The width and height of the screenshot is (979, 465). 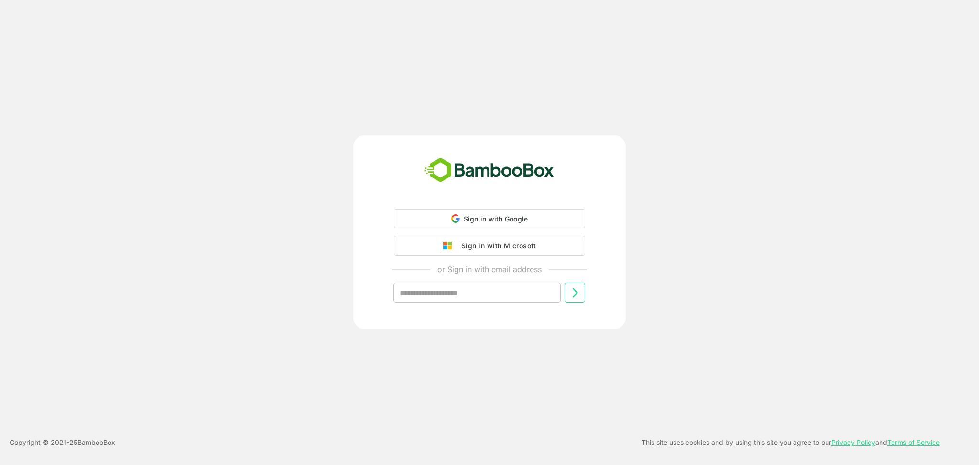 What do you see at coordinates (791, 442) in the screenshot?
I see `p: This site uses cookies and by using this site you agree to our and` at bounding box center [791, 442].